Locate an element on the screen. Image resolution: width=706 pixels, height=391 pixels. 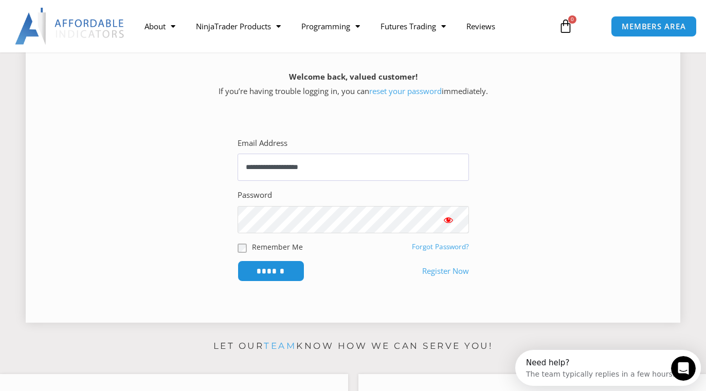
div: The team typically replies in a few hours. is located at coordinates (85, 22).